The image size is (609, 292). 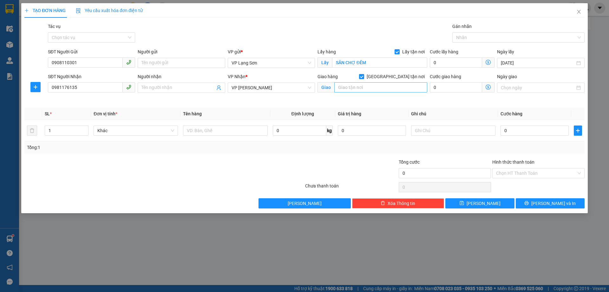 I want to click on span: save, so click(x=462, y=203).